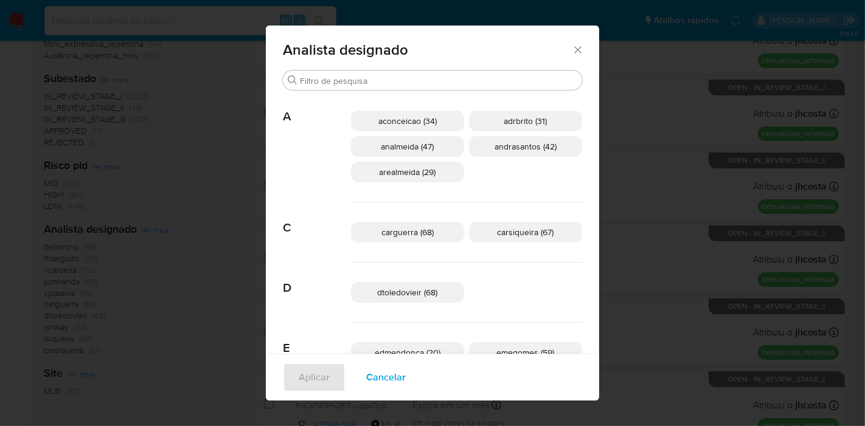  I want to click on span: Cancelar, so click(386, 378).